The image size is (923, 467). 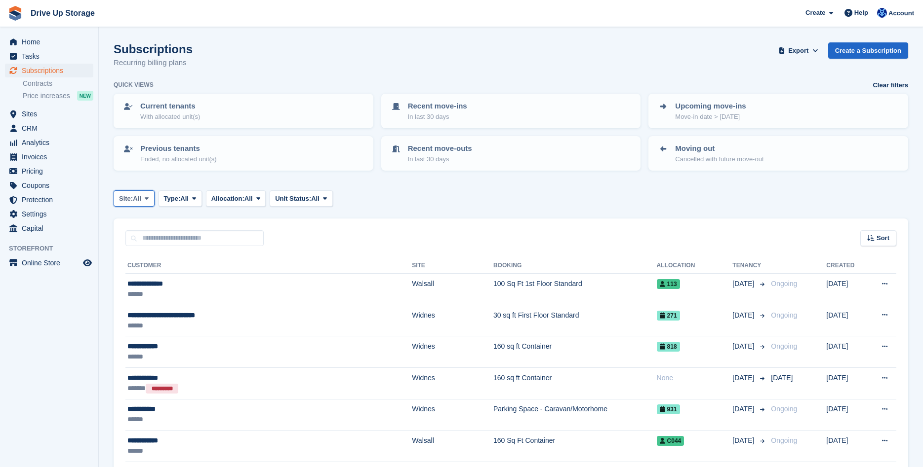 What do you see at coordinates (51, 171) in the screenshot?
I see `span: Pricing` at bounding box center [51, 171].